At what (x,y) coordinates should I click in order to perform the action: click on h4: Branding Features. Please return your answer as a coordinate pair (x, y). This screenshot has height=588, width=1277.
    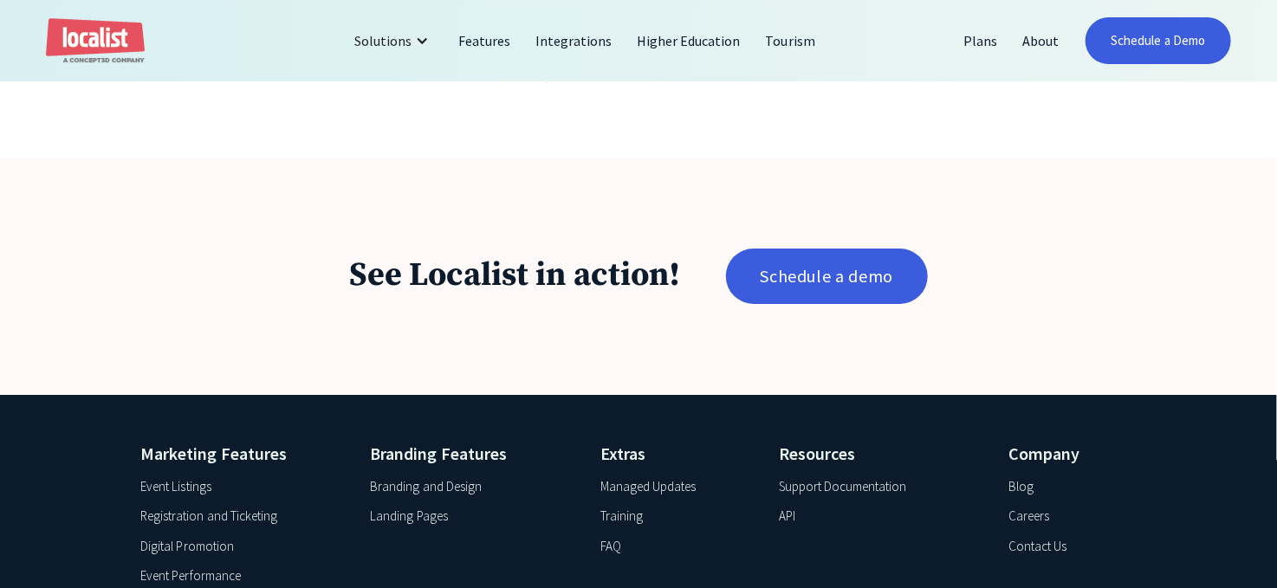
    Looking at the image, I should click on (472, 454).